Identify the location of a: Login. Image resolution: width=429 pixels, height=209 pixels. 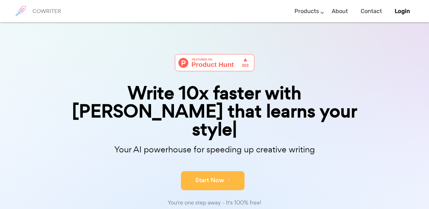
(403, 11).